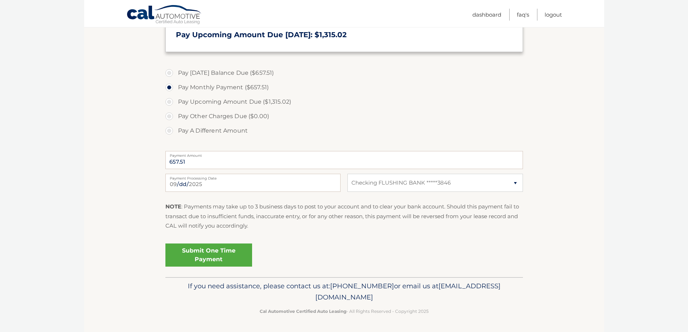  I want to click on p: : Payments may take up to 3 business days to post to your account and to clear your bank account...., so click(344, 216).